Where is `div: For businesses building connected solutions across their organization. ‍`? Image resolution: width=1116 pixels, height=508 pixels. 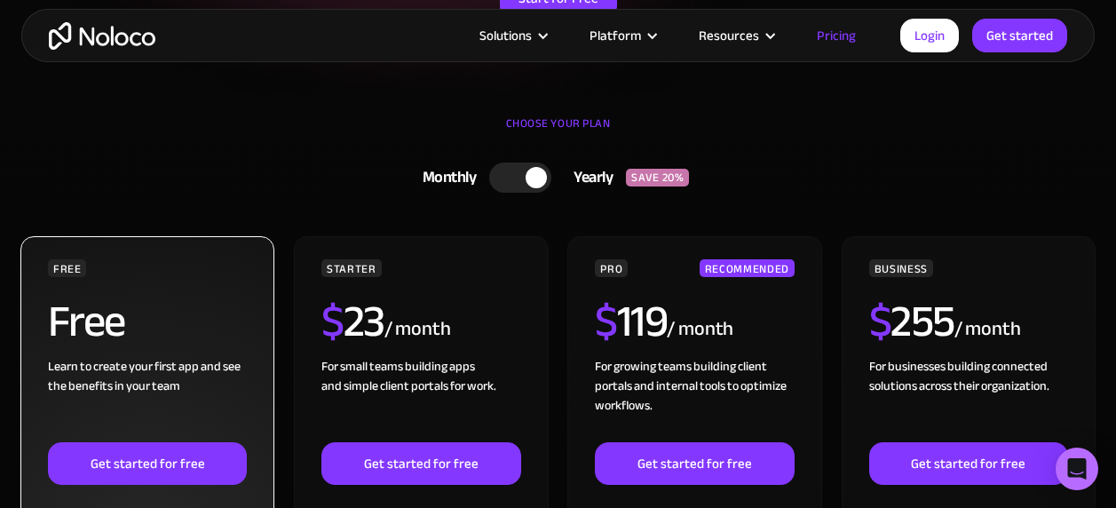
div: For businesses building connected solutions across their organization. ‍ is located at coordinates (969, 400).